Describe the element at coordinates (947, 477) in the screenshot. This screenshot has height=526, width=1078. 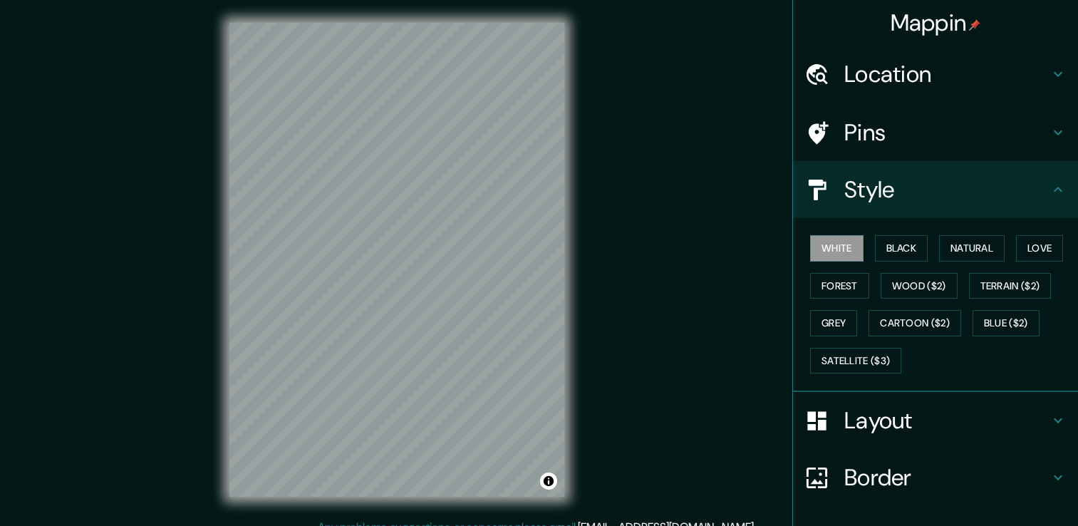
I see `h4: Border` at that location.